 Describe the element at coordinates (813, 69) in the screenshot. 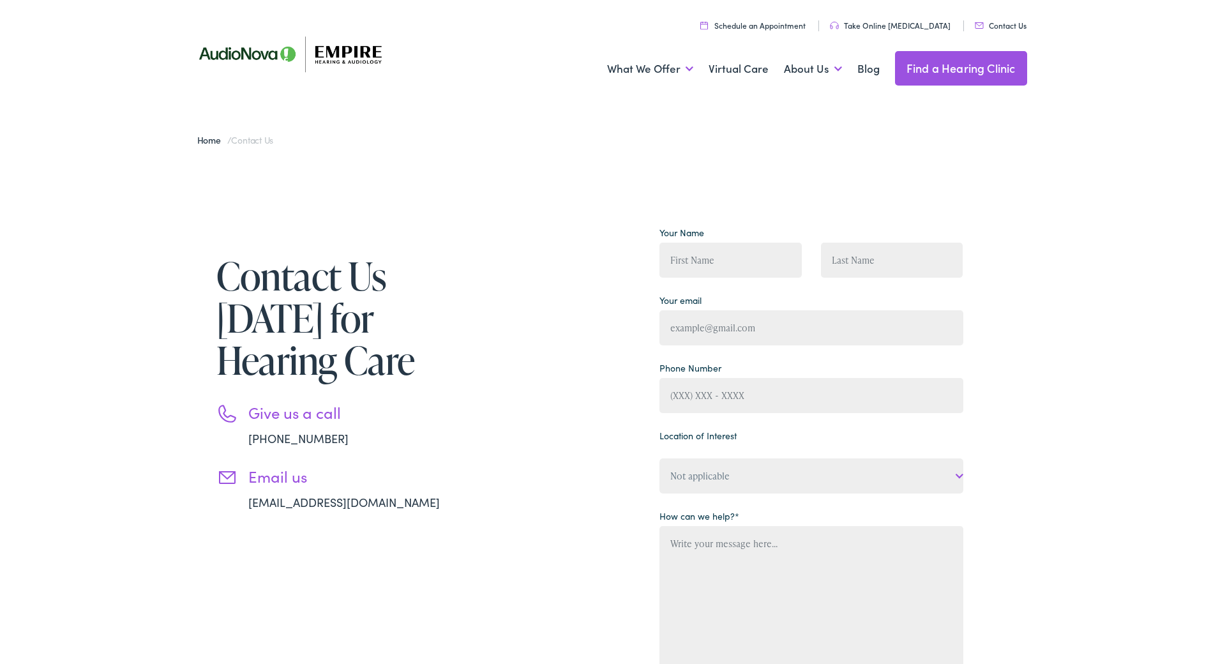

I see `a: About Us` at that location.